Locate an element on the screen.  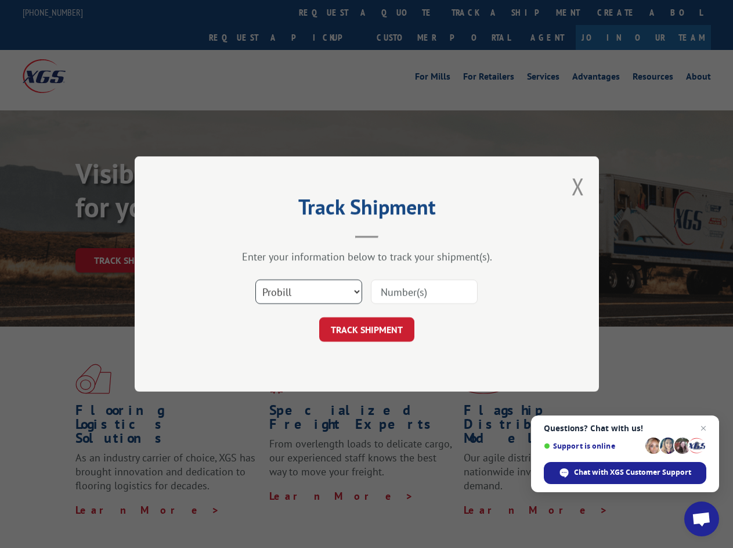
div: Chat with XGS Customer Support is located at coordinates (625, 473).